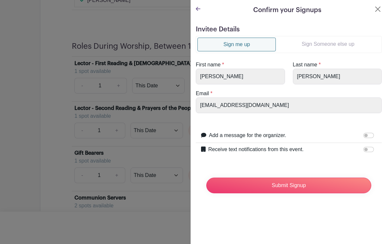 This screenshot has height=244, width=387. What do you see at coordinates (377, 9) in the screenshot?
I see `button: Close` at bounding box center [377, 9].